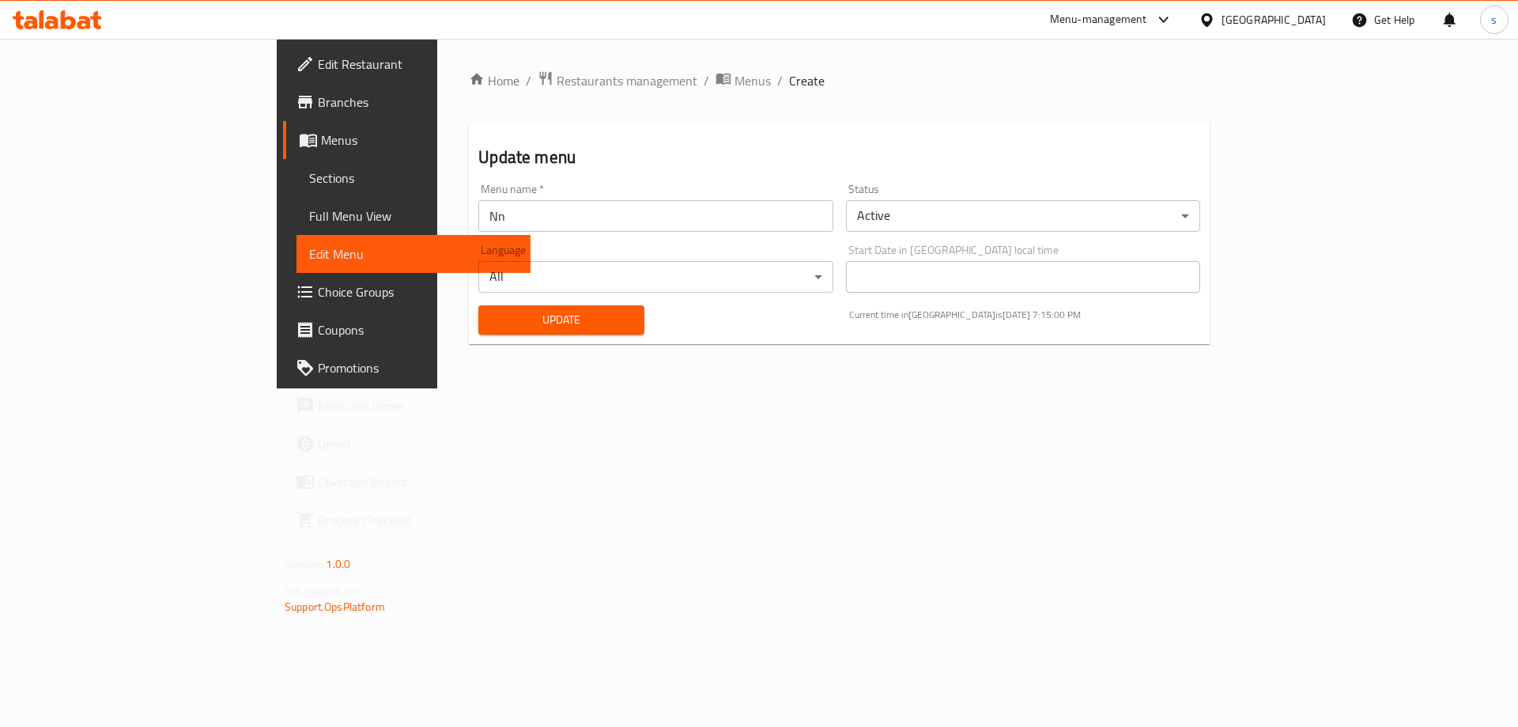 This screenshot has width=1518, height=727. What do you see at coordinates (418, 330) in the screenshot?
I see `span: Coupons` at bounding box center [418, 330].